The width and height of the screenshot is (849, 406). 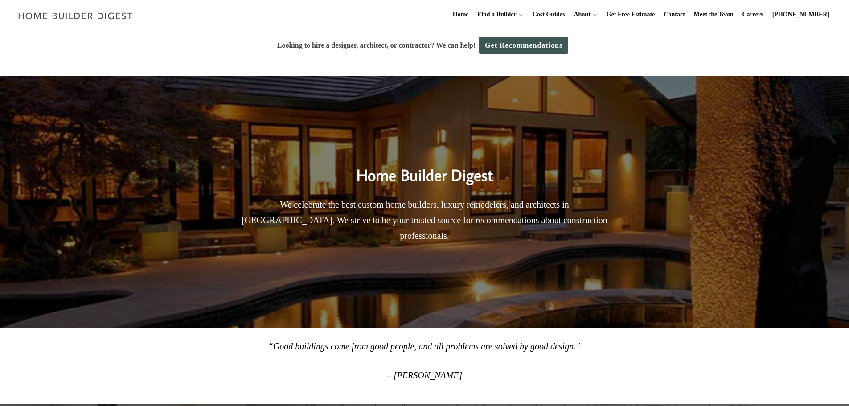 What do you see at coordinates (524, 45) in the screenshot?
I see `a: Get Recommendations` at bounding box center [524, 45].